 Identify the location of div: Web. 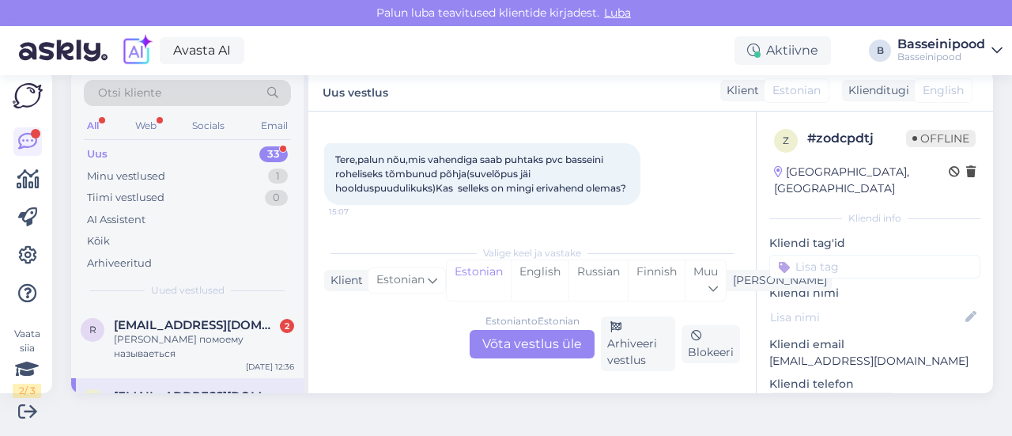
(146, 126).